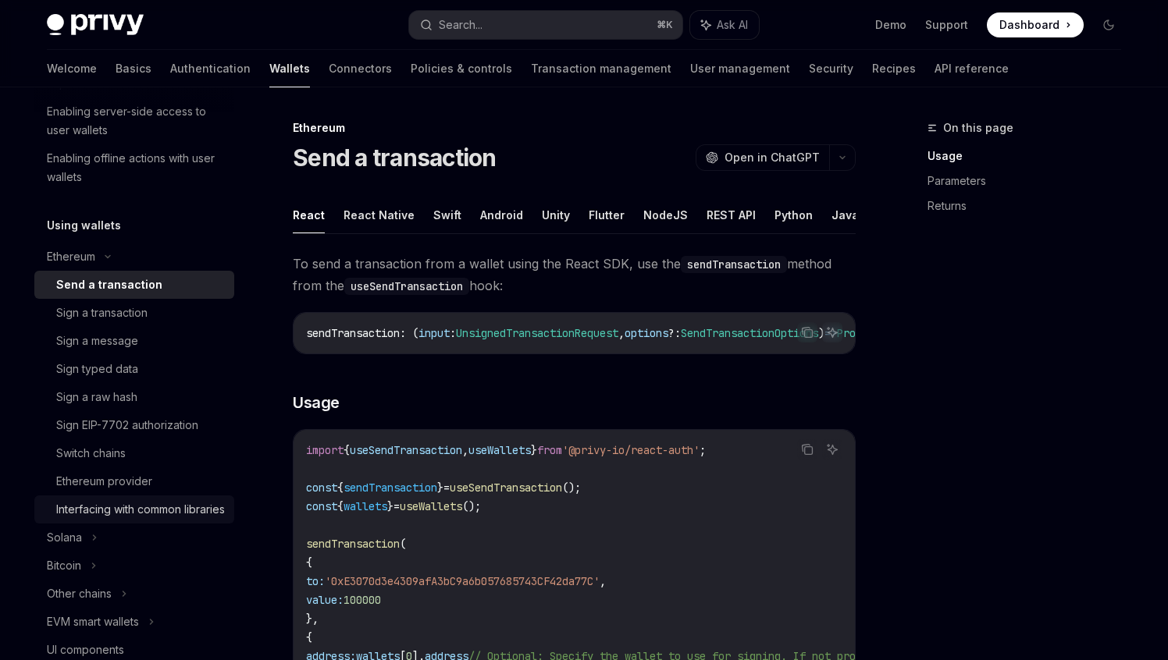 This screenshot has height=660, width=1168. What do you see at coordinates (646, 333) in the screenshot?
I see `span: options` at bounding box center [646, 333].